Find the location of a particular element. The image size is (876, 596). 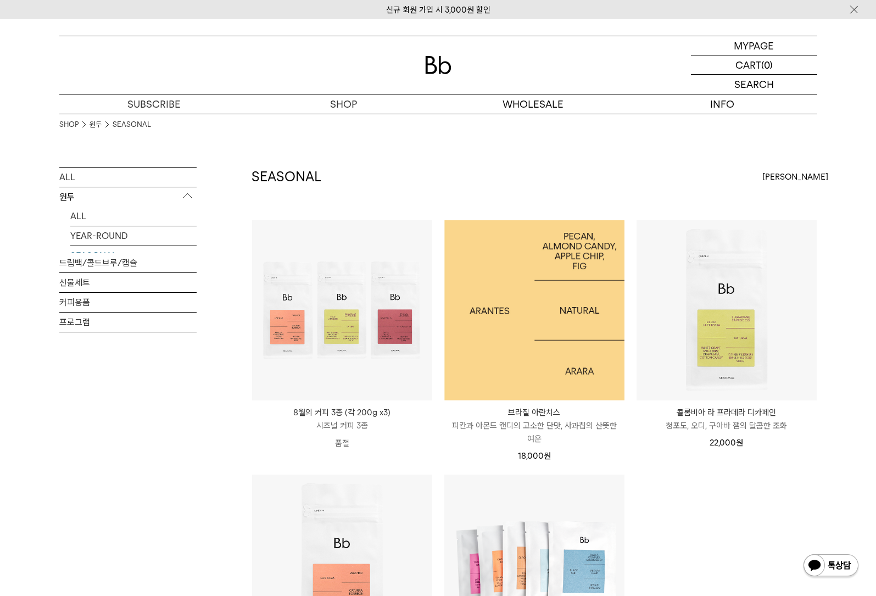

p: 피칸과 아몬드 캔디의 고소한 단맛, 사과칩의 산뜻한 여운 is located at coordinates (534, 432).